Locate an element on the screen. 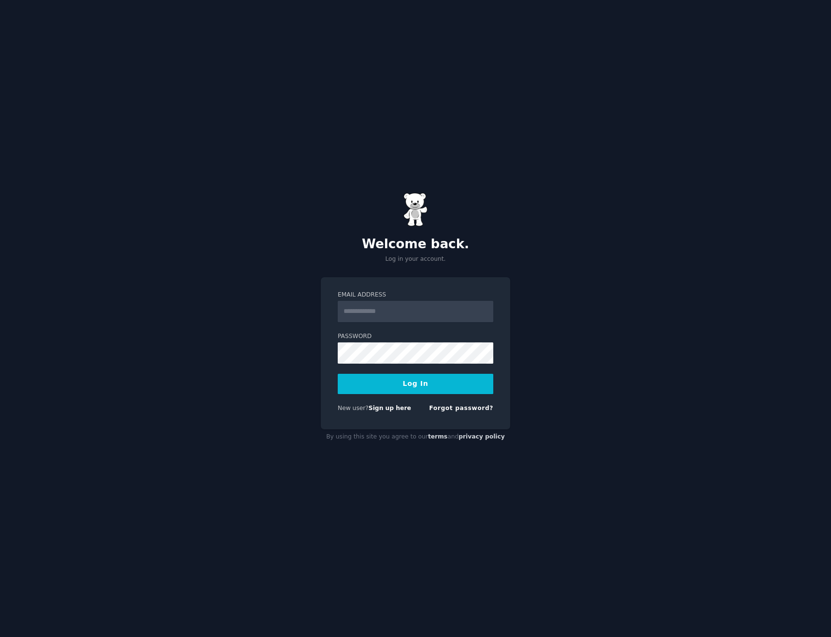 The image size is (831, 637). div: By using this site you agree to our and is located at coordinates (415, 437).